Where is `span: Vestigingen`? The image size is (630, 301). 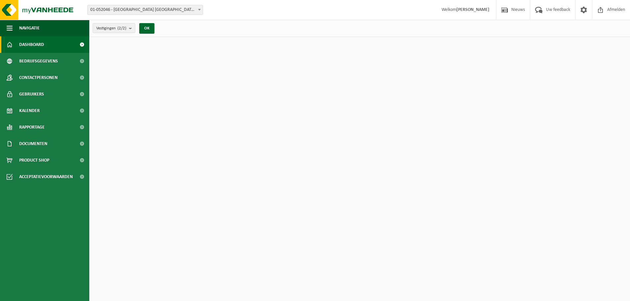
span: Vestigingen is located at coordinates (111, 28).